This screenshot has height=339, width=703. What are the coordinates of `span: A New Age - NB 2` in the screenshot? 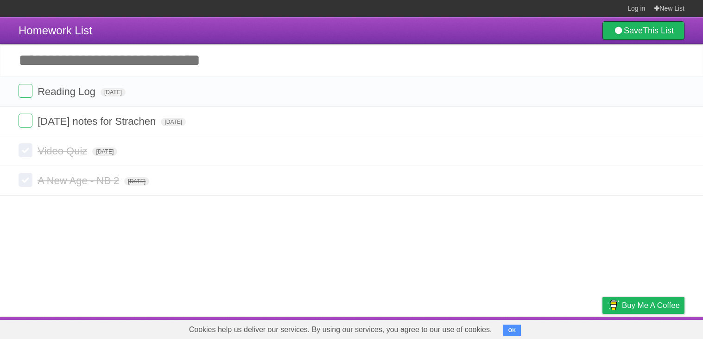 It's located at (79, 180).